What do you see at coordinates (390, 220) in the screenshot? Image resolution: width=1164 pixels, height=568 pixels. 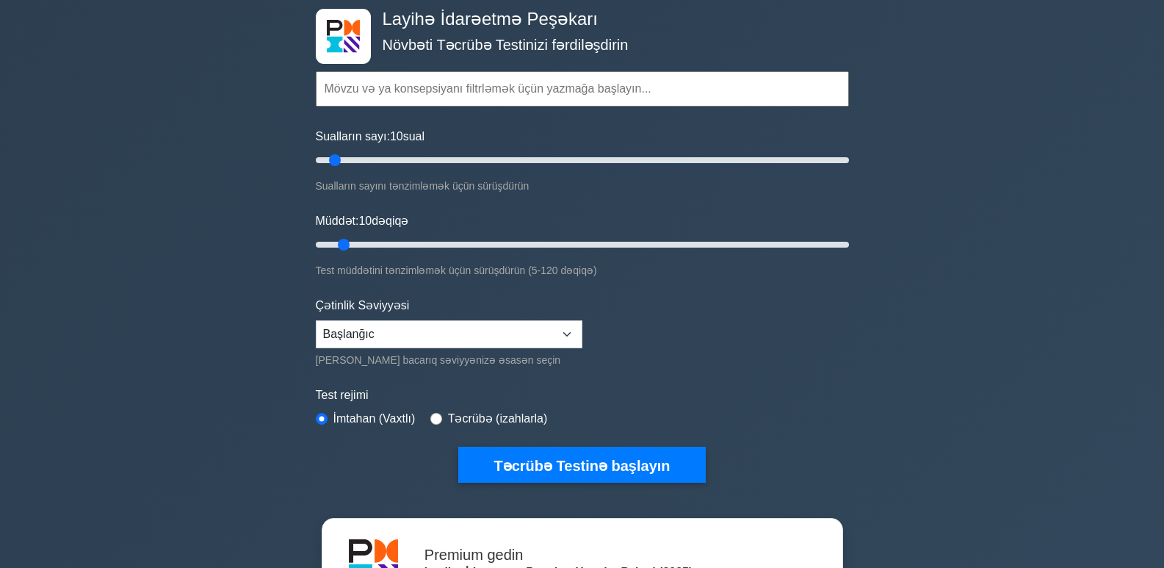 I see `font: dəqiqə` at bounding box center [390, 220].